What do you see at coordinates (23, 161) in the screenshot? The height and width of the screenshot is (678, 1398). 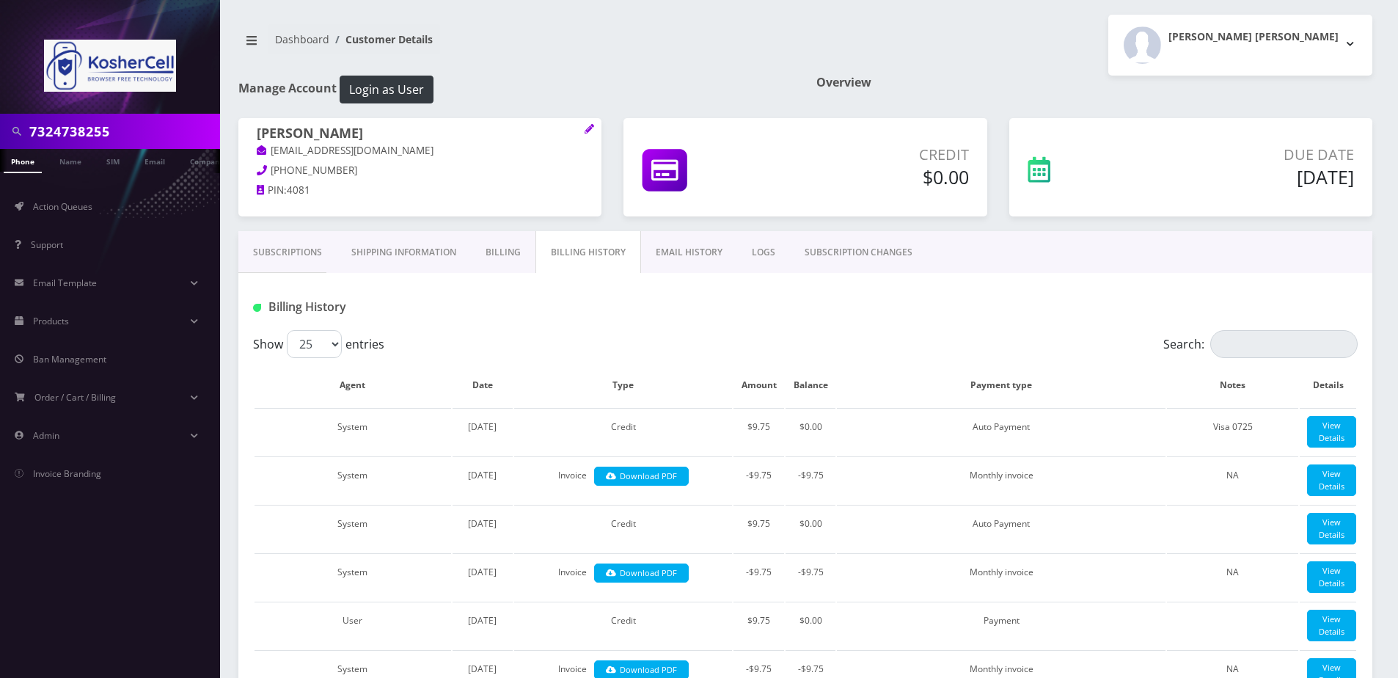 I see `a: Phone` at bounding box center [23, 161].